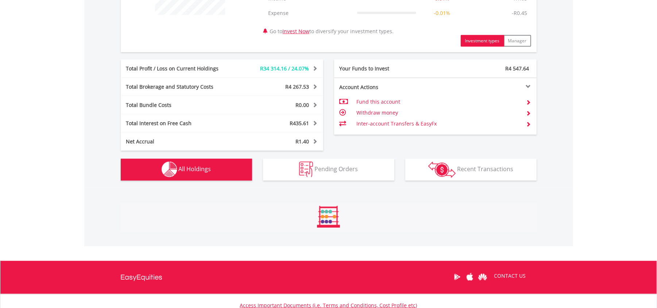 The height and width of the screenshot is (308, 657). I want to click on td: -R0.45, so click(519, 13).